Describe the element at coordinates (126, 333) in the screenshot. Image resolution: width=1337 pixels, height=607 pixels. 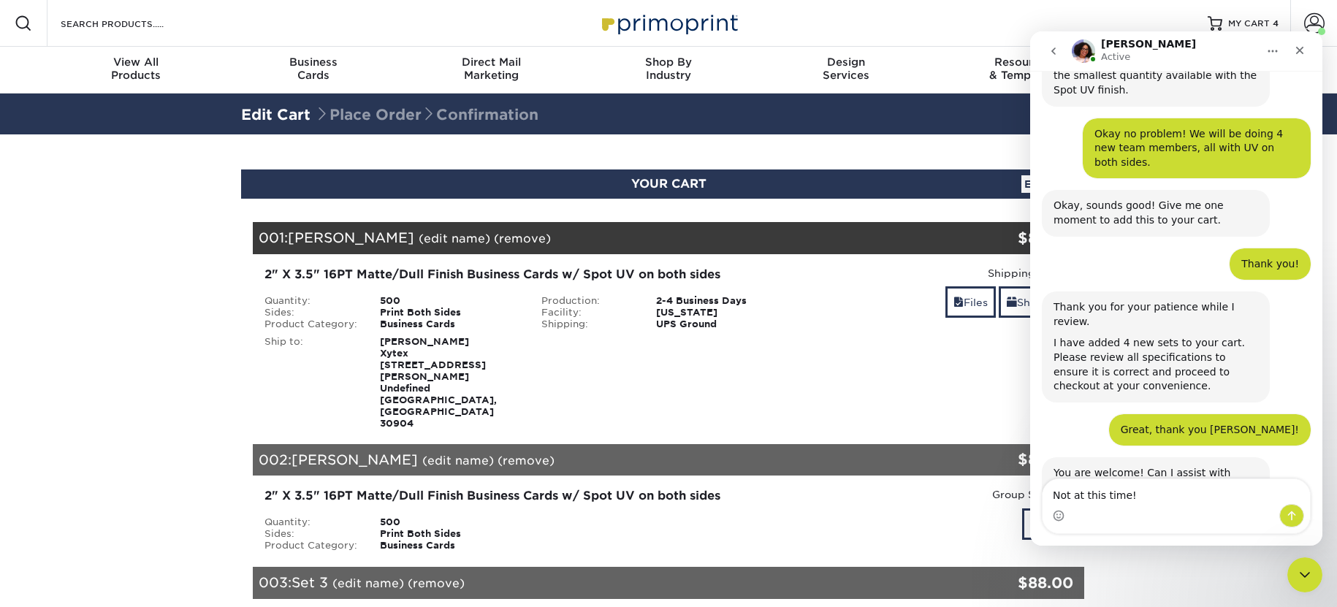
I see `div: I have added 4 new sets to your cart. Please review all specifications to ensure it is correct an...` at that location.